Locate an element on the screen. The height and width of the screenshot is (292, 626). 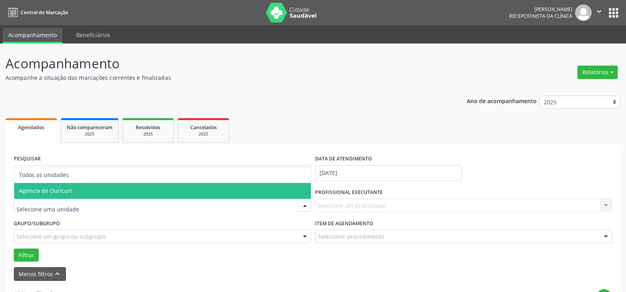
p: Acompanhe a situação das marcações correntes e finalizadas is located at coordinates (221, 77).